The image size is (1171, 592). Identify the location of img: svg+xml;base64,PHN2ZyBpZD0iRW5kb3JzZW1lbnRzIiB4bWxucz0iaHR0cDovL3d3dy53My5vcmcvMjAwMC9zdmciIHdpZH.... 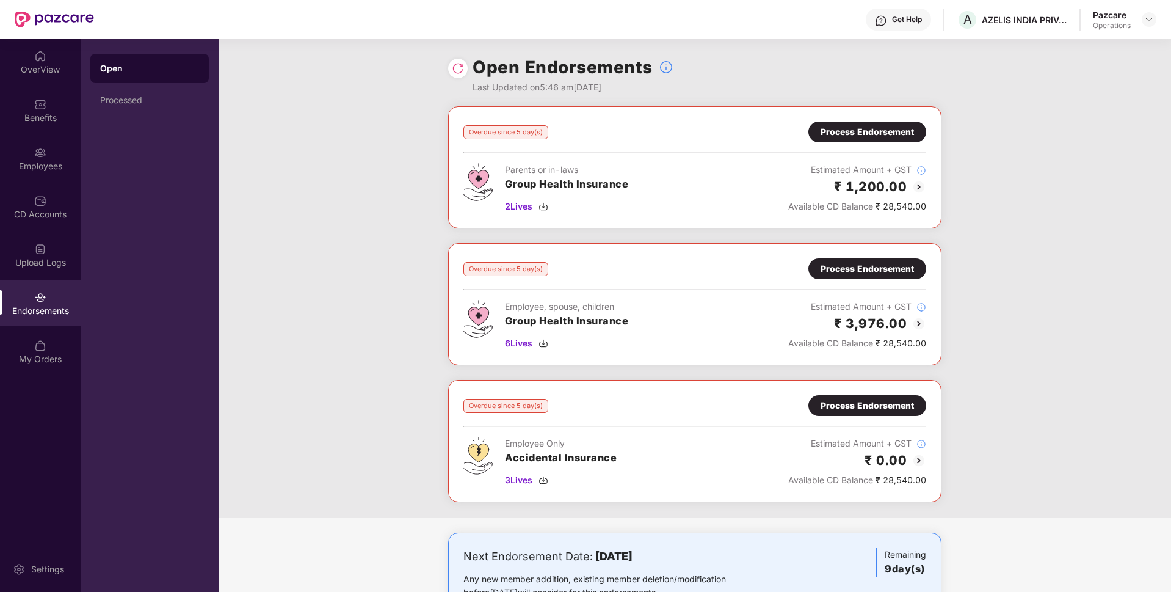
(40, 297).